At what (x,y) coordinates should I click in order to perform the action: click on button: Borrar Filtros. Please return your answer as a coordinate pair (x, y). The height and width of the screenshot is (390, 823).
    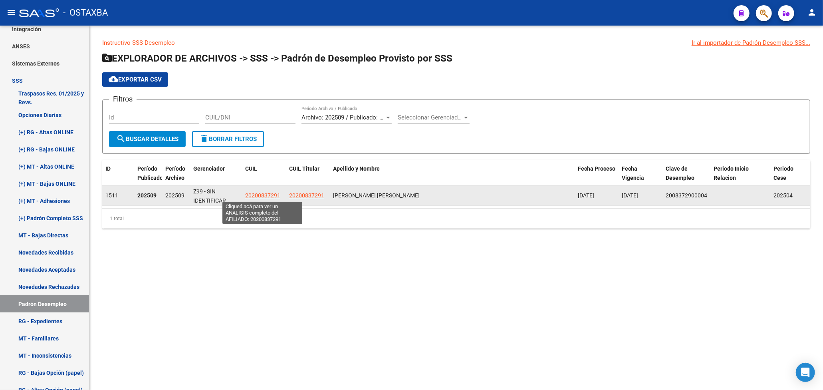
    Looking at the image, I should click on (228, 139).